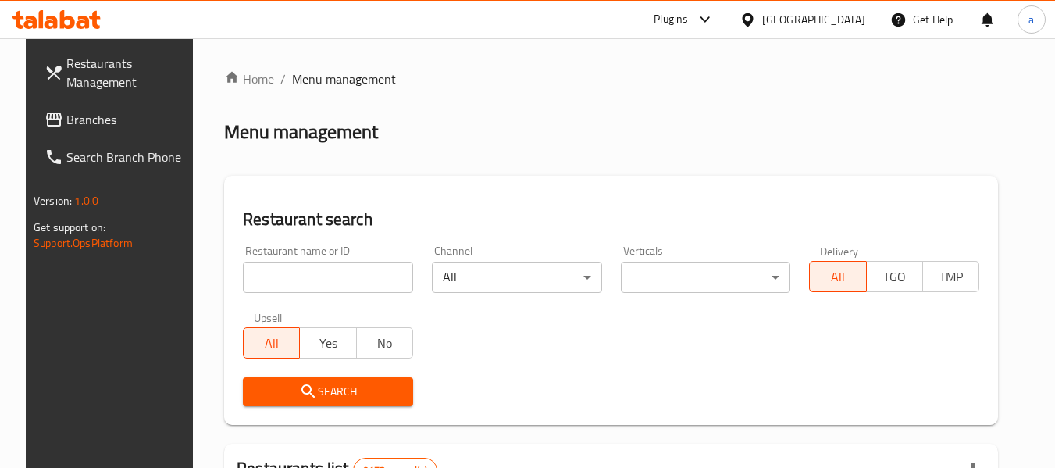 The width and height of the screenshot is (1055, 468). I want to click on span: Get support on:, so click(69, 227).